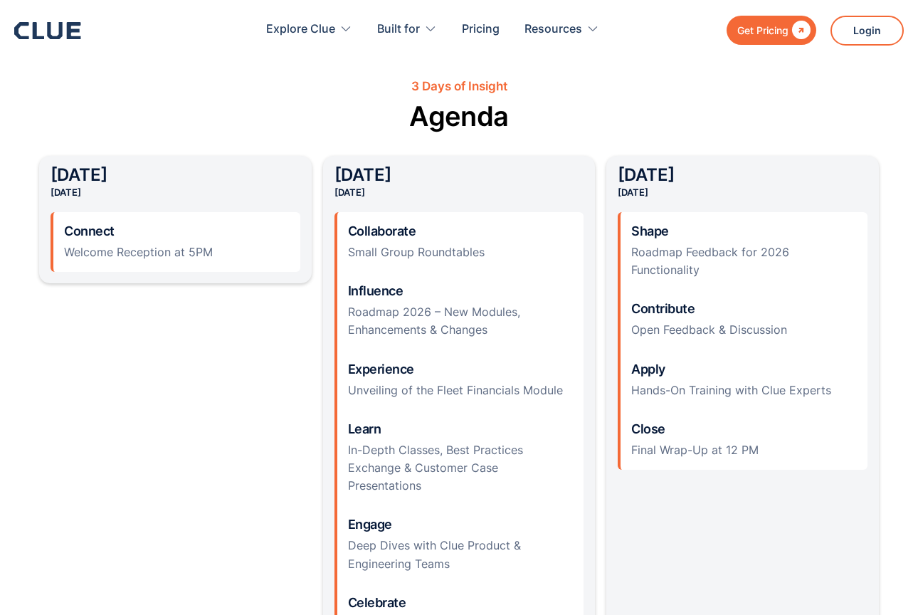 This screenshot has height=615, width=918. Describe the element at coordinates (437, 468) in the screenshot. I see `p: In-Depth Classes, Best Practices Exchange & Customer Case Presentations` at that location.